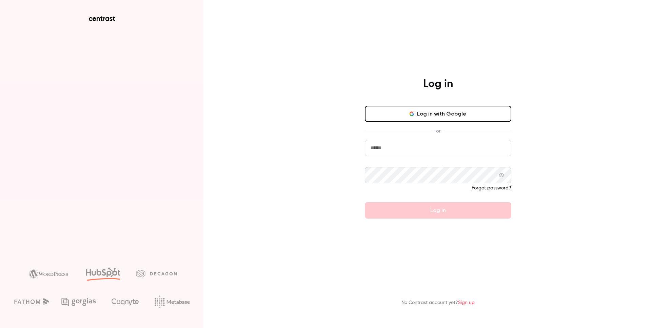 The height and width of the screenshot is (328, 651). What do you see at coordinates (492, 188) in the screenshot?
I see `a: Forgot password?` at bounding box center [492, 188].